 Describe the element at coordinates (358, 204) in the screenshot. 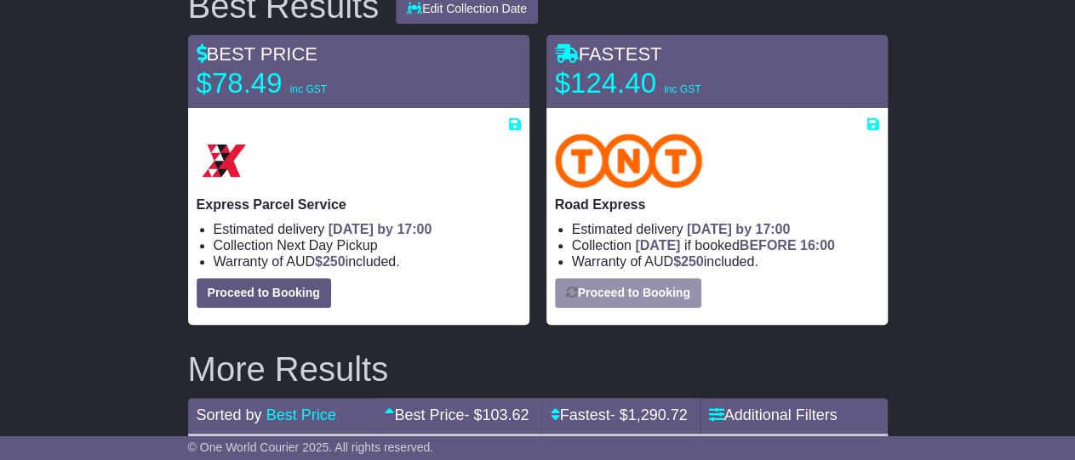

I see `p: Express Parcel Service` at that location.